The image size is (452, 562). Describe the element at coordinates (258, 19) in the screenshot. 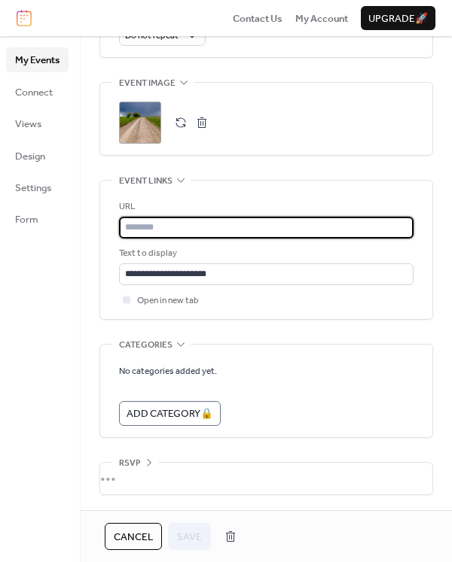

I see `span: Contact Us` at that location.